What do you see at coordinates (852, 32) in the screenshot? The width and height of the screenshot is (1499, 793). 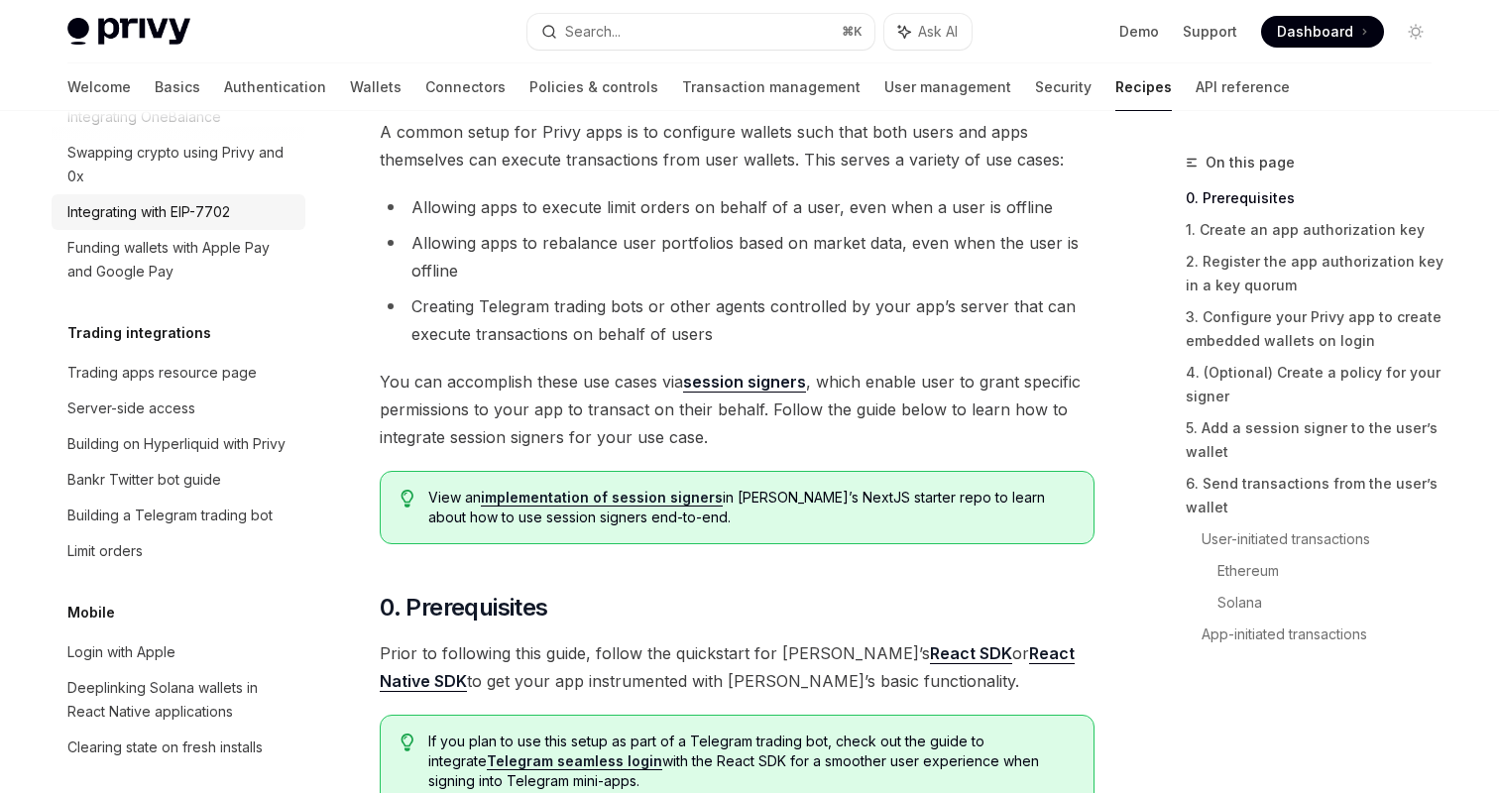 I see `span: ⌘ K` at bounding box center [852, 32].